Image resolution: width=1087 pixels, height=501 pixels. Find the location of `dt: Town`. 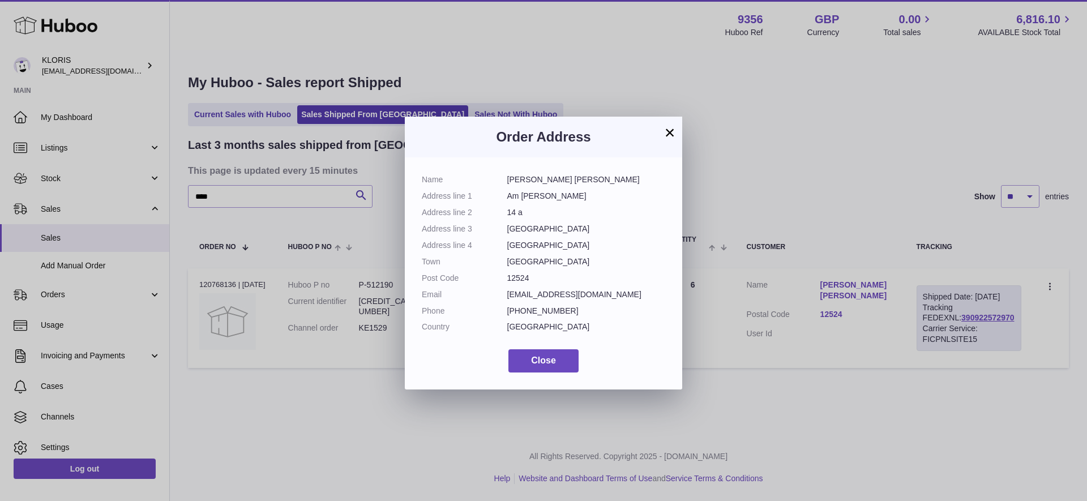

dt: Town is located at coordinates (464, 261).